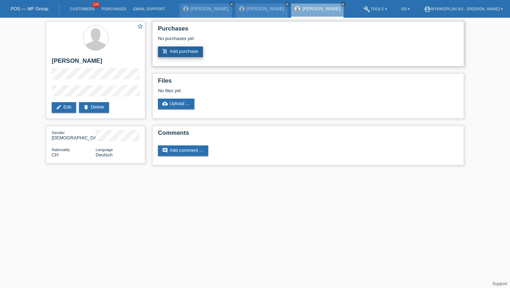 This screenshot has height=288, width=510. What do you see at coordinates (308, 41) in the screenshot?
I see `div: No purchases yet` at bounding box center [308, 41].